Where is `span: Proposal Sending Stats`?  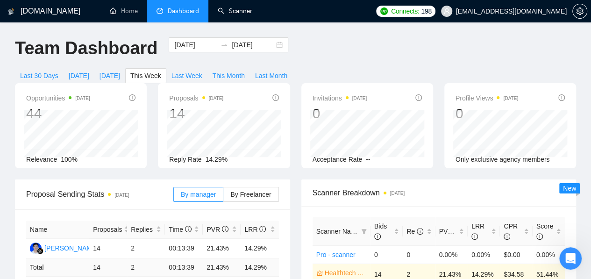
span: Proposal Sending Stats is located at coordinates (99, 194).